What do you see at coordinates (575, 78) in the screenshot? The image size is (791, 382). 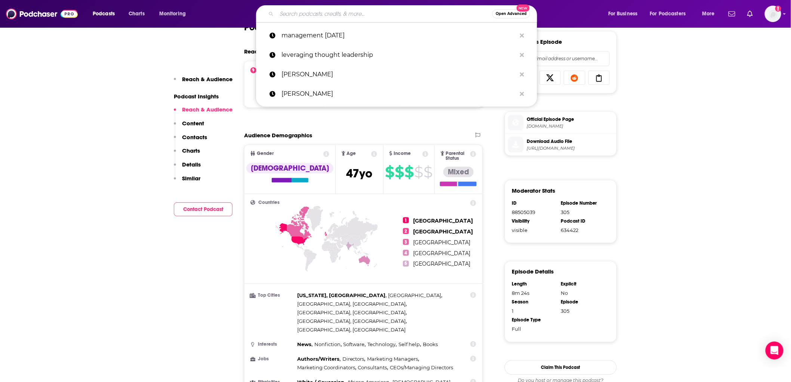 I see `a: Share on Reddit` at bounding box center [575, 78].